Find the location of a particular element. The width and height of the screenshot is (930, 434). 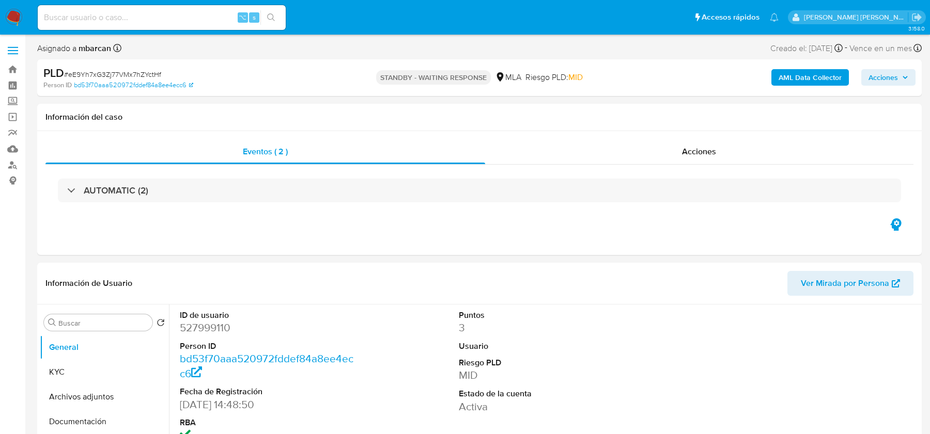

span: Ver Mirada por Persona is located at coordinates (844, 284).